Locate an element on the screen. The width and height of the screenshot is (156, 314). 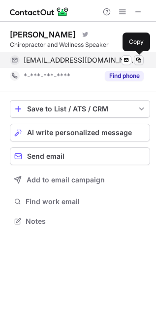
button: Reveal Button is located at coordinates (124, 76).